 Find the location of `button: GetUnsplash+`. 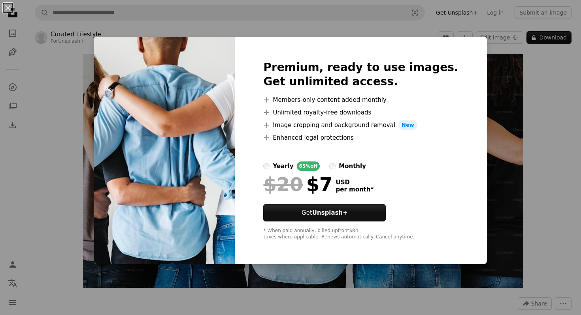

button: GetUnsplash+ is located at coordinates (324, 213).